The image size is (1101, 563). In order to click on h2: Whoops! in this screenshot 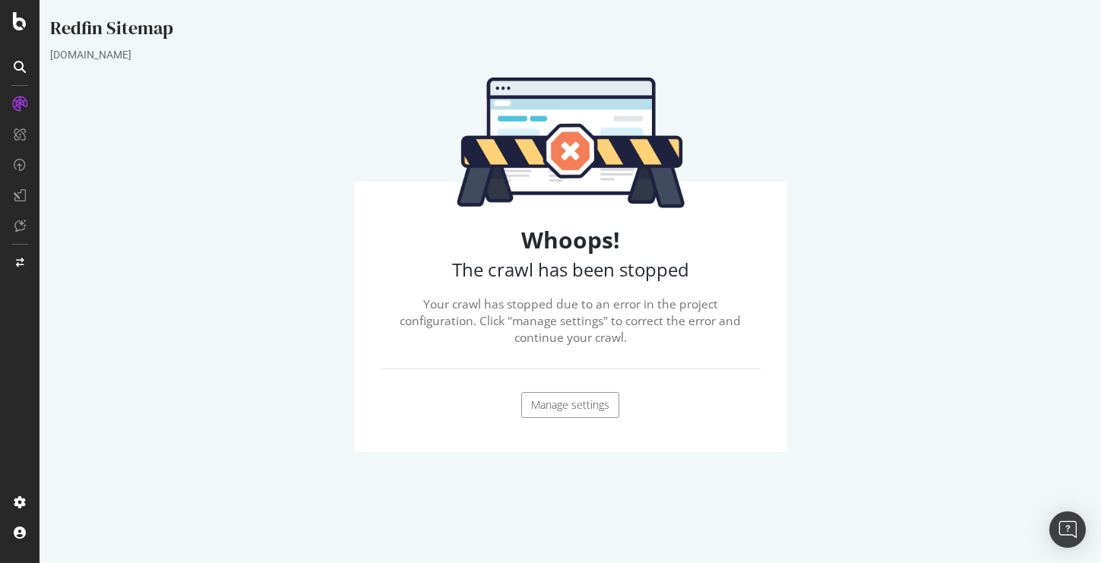, I will do `click(531, 239)`.